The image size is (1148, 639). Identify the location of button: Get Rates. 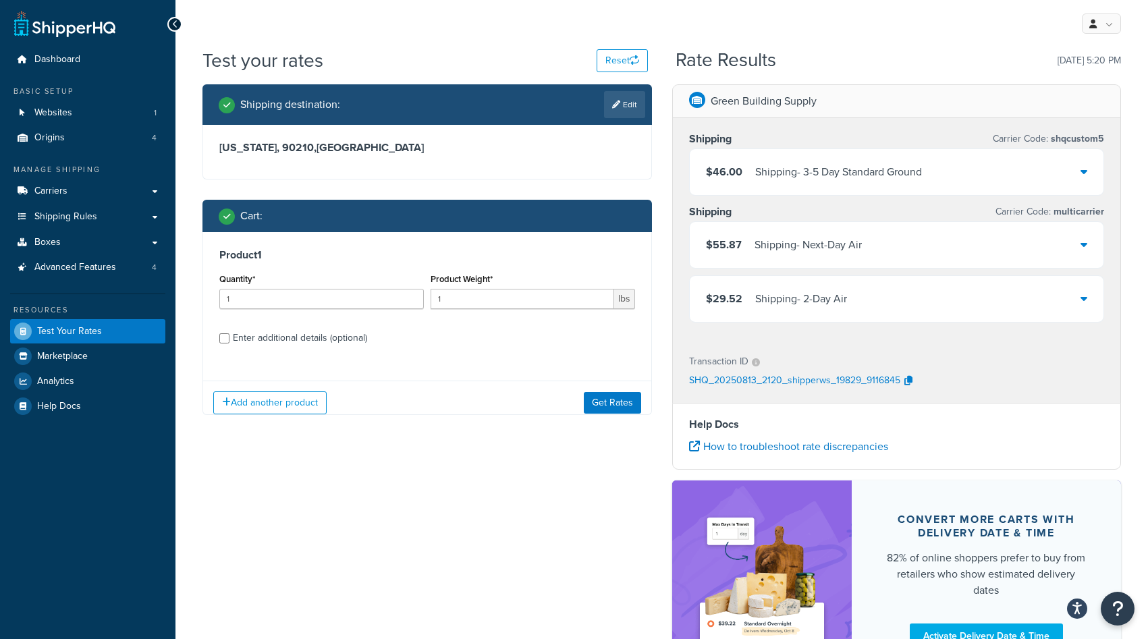
(612, 403).